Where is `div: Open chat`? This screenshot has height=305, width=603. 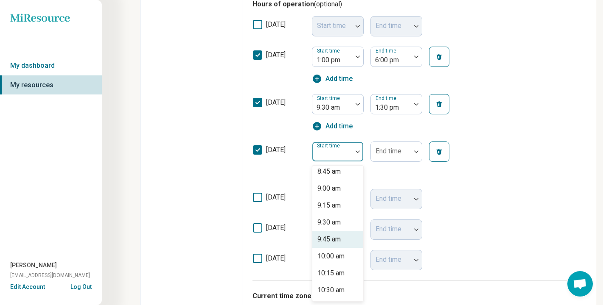
div: Open chat is located at coordinates (580, 284).